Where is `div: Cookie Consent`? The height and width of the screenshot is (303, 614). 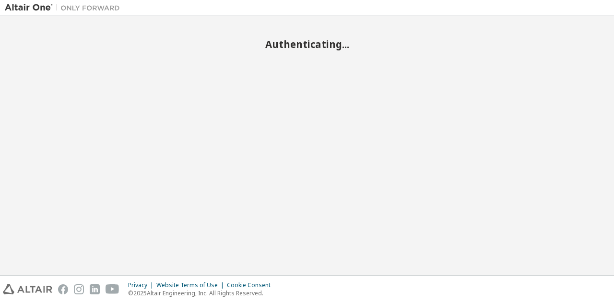 div: Cookie Consent is located at coordinates (251, 285).